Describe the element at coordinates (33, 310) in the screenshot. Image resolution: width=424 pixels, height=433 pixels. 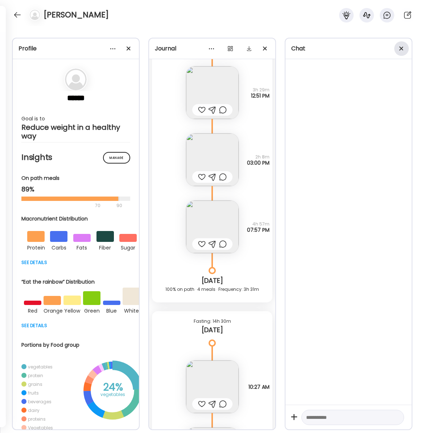
I see `div: red` at that location.